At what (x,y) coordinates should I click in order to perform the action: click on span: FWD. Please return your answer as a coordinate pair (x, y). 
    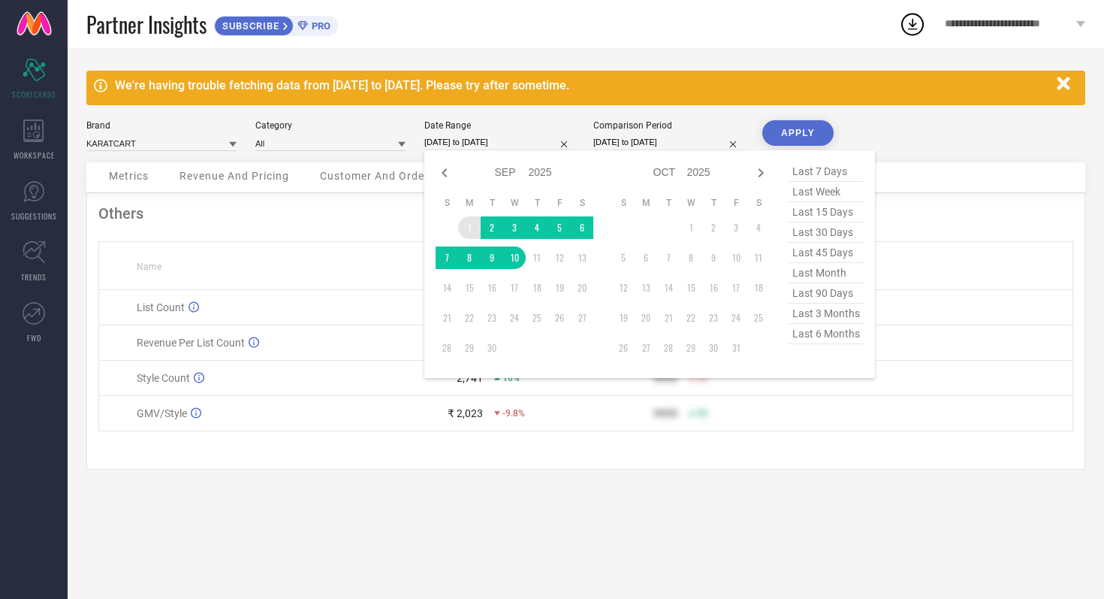
    Looking at the image, I should click on (34, 337).